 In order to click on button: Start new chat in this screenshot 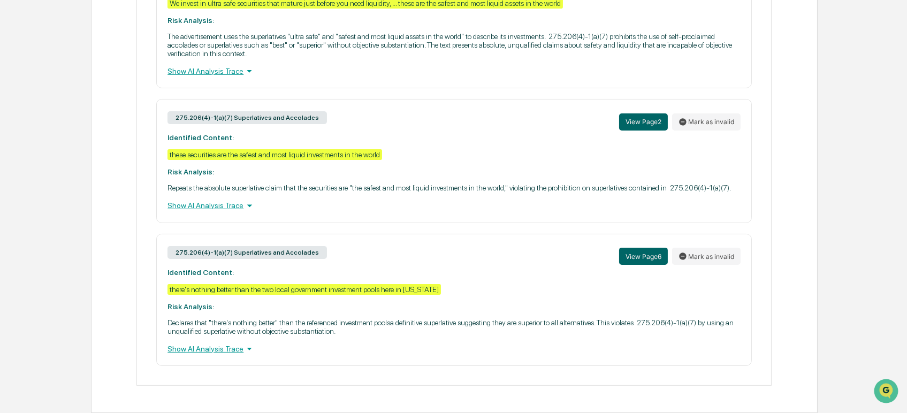, I will do `click(188, 91)`.